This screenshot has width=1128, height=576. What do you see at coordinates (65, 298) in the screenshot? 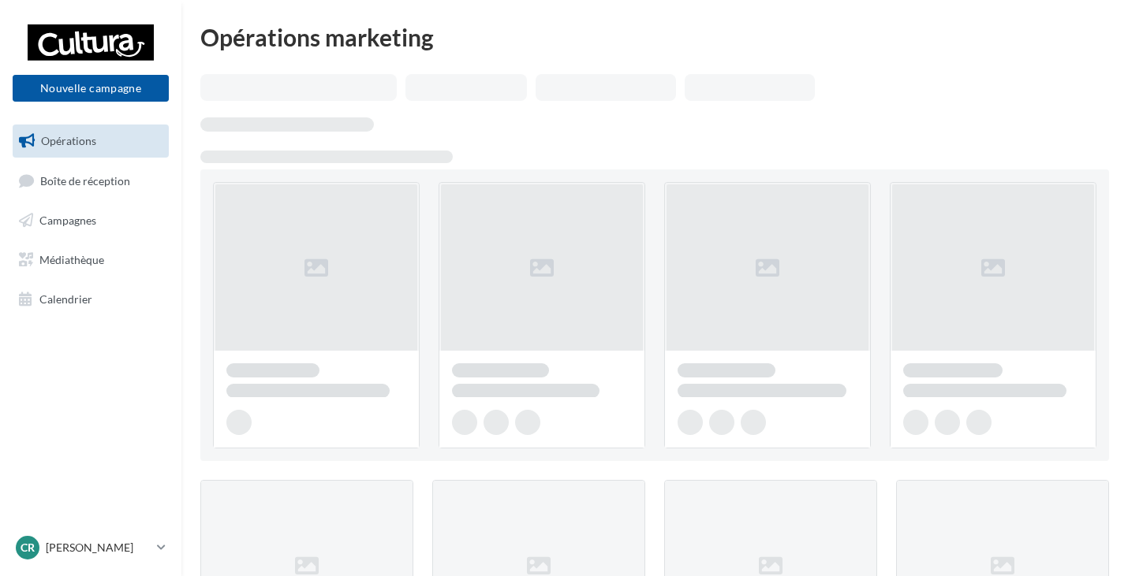
I see `span: Calendrier` at bounding box center [65, 298].